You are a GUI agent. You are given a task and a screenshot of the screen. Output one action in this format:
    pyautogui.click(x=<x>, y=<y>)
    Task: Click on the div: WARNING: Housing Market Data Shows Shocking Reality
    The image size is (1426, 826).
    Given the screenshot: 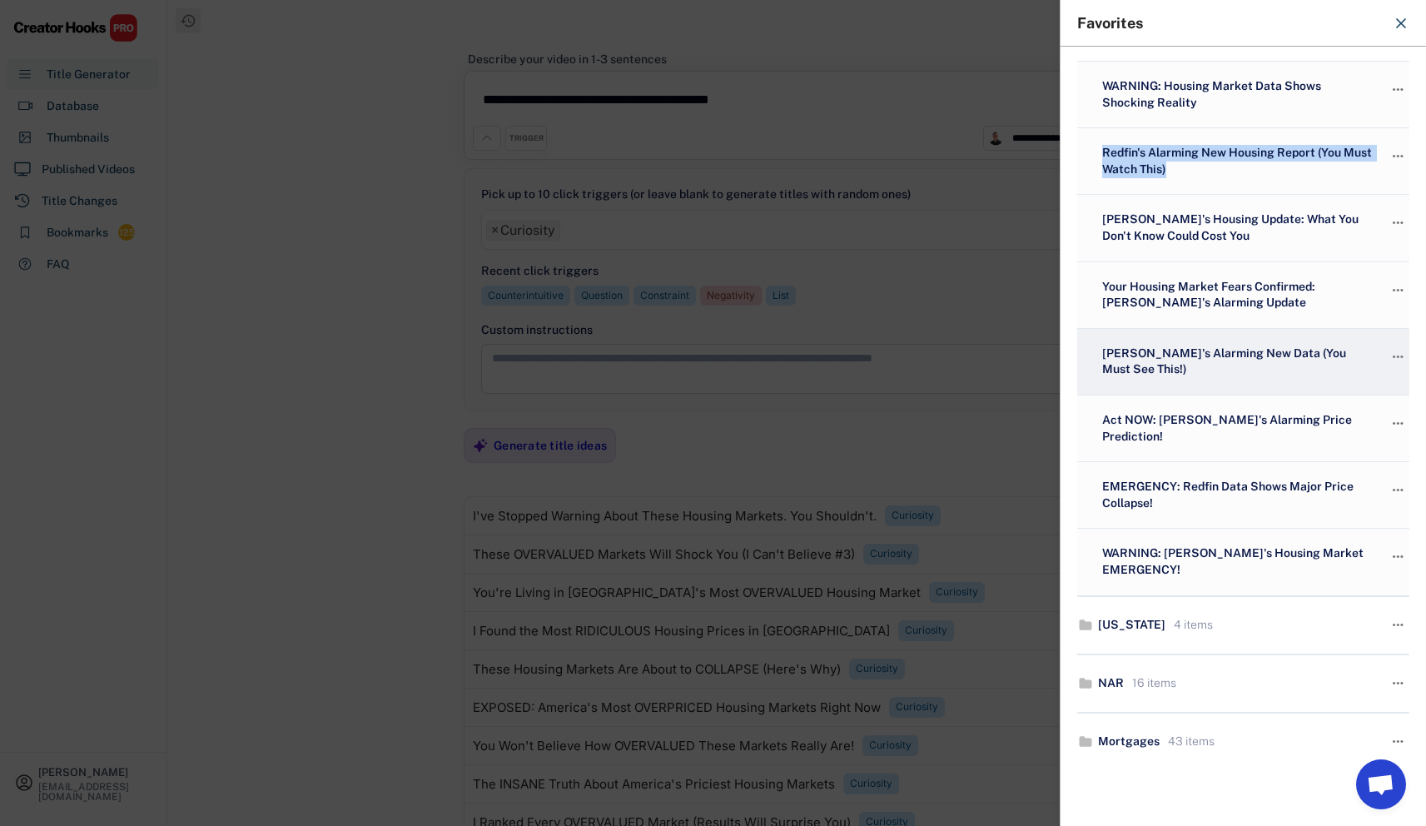 What is the action you would take?
    pyautogui.click(x=1235, y=94)
    